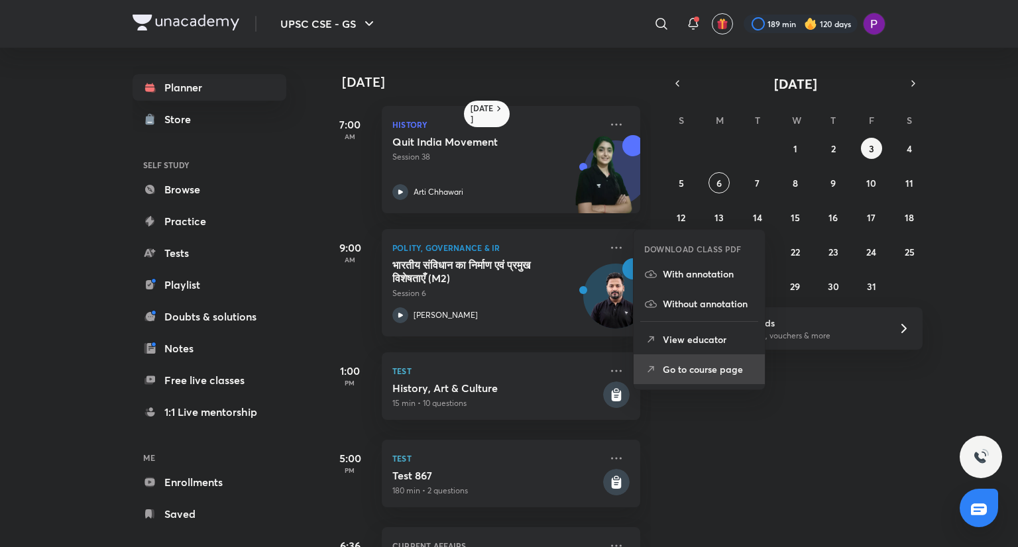 The height and width of the screenshot is (547, 1018). I want to click on abbr: October 8, 2025, so click(795, 183).